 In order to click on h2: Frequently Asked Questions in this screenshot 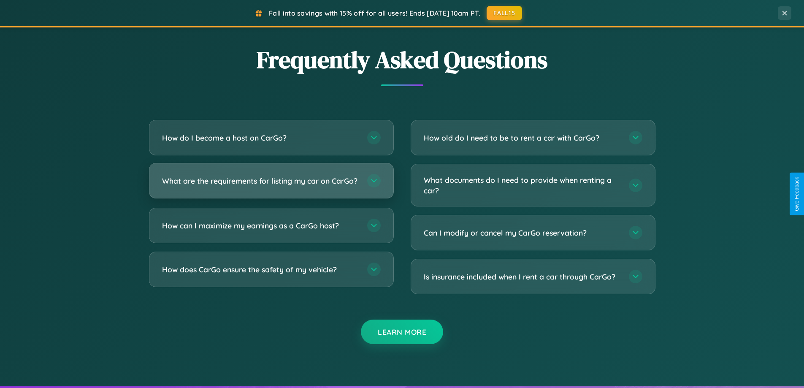, I will do `click(402, 60)`.